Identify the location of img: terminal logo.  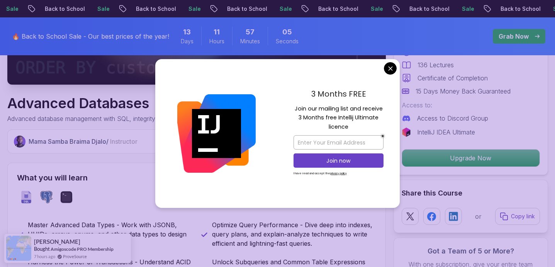
(66, 197).